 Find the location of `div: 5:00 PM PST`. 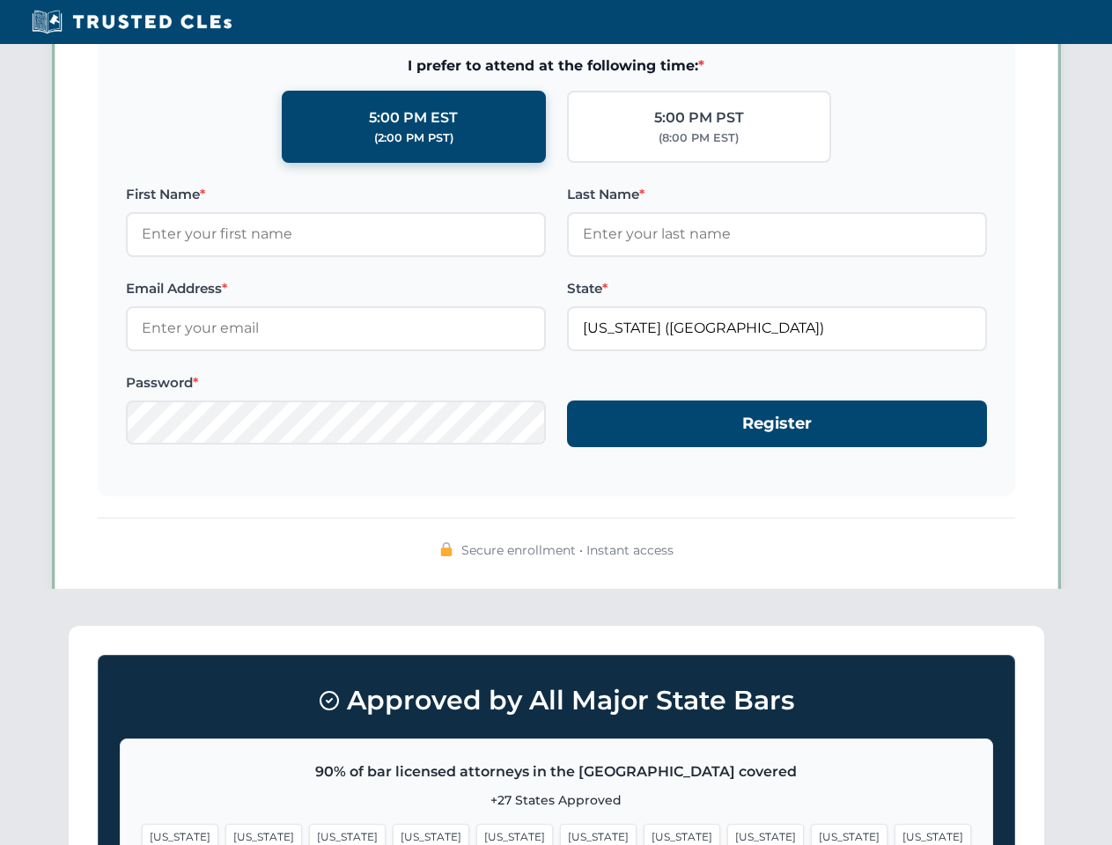

div: 5:00 PM PST is located at coordinates (699, 118).